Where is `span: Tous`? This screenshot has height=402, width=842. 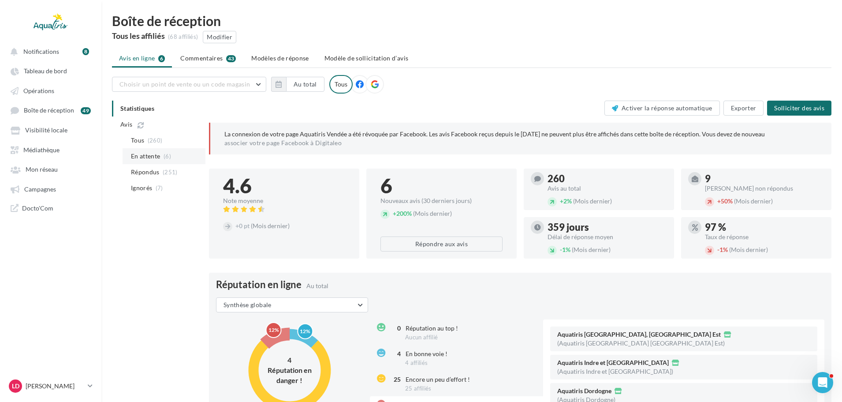 span: Tous is located at coordinates (138, 140).